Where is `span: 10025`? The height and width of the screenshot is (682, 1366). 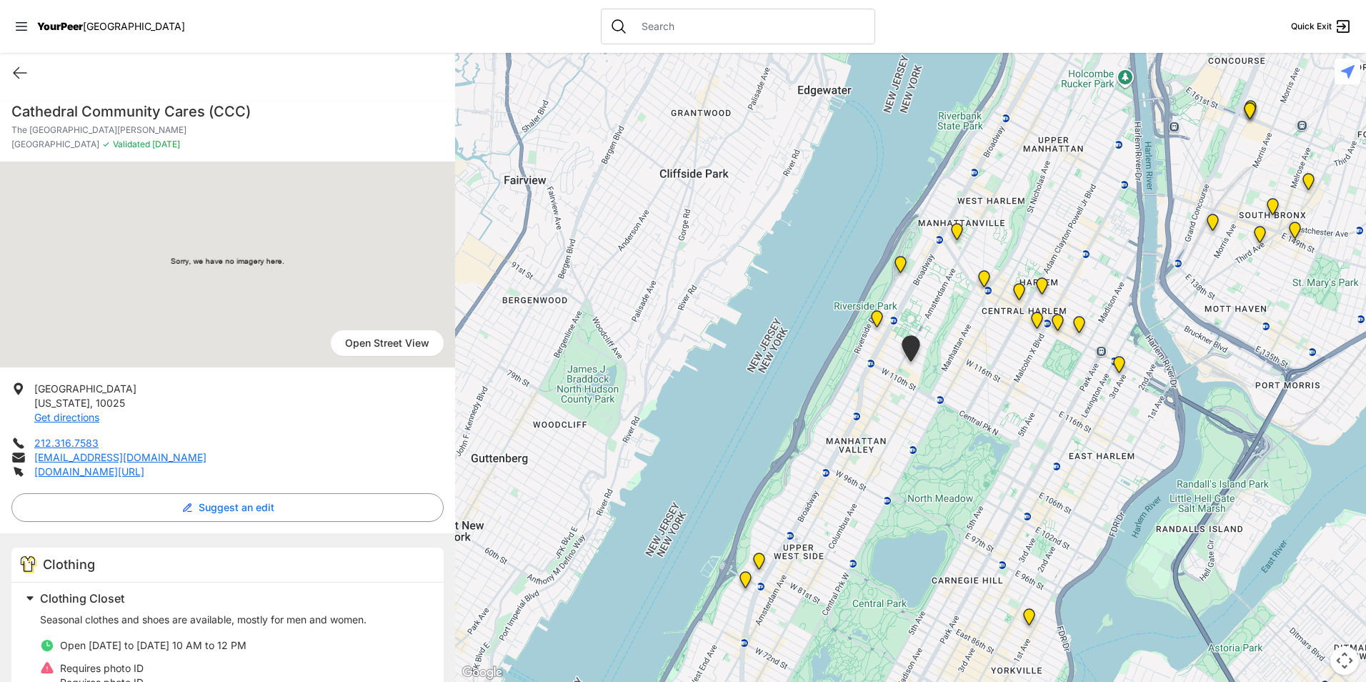
span: 10025 is located at coordinates (110, 402).